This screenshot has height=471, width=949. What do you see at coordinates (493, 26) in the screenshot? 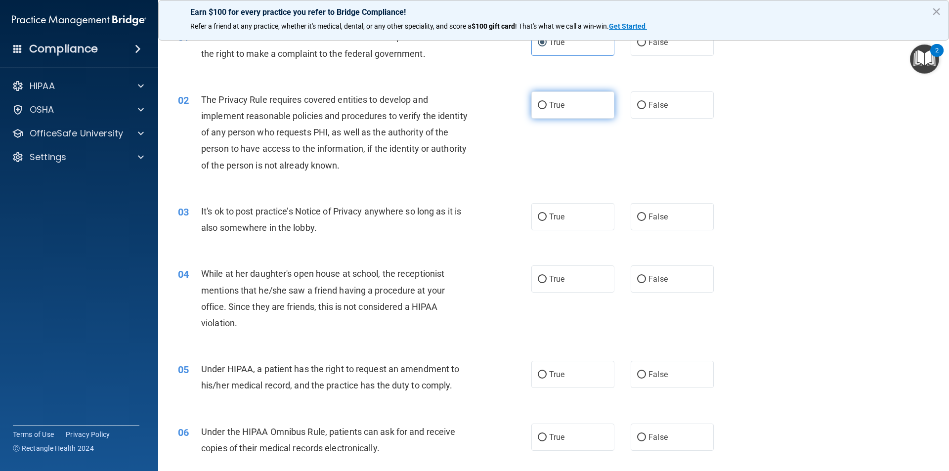
I see `strong: $100 gift card` at bounding box center [493, 26].